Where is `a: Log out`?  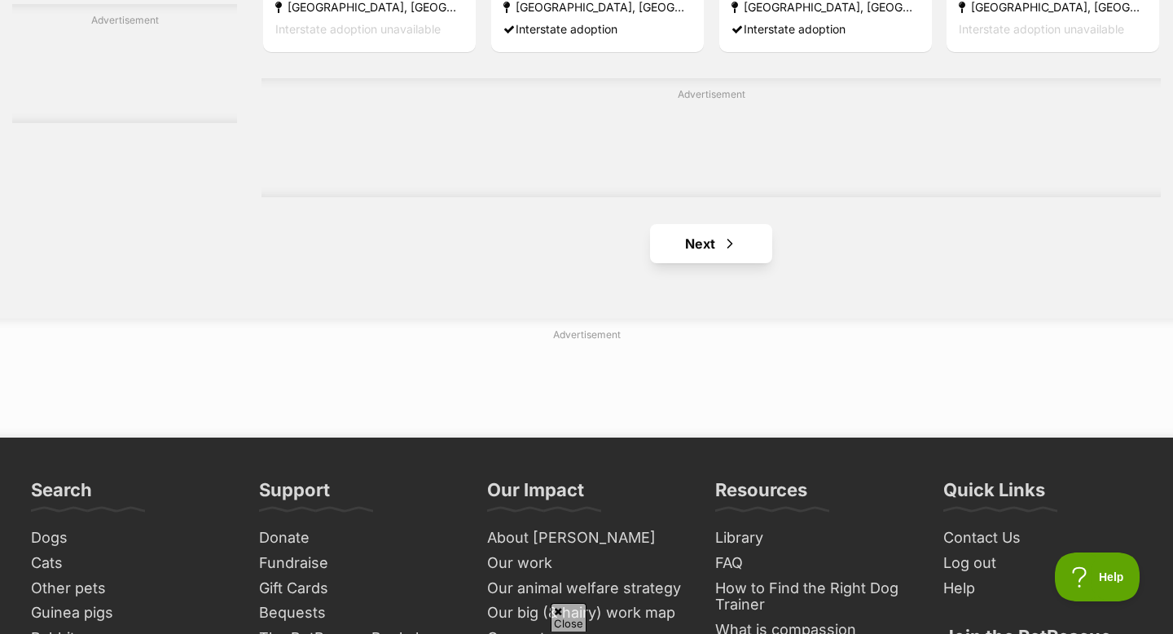 a: Log out is located at coordinates (1042, 563).